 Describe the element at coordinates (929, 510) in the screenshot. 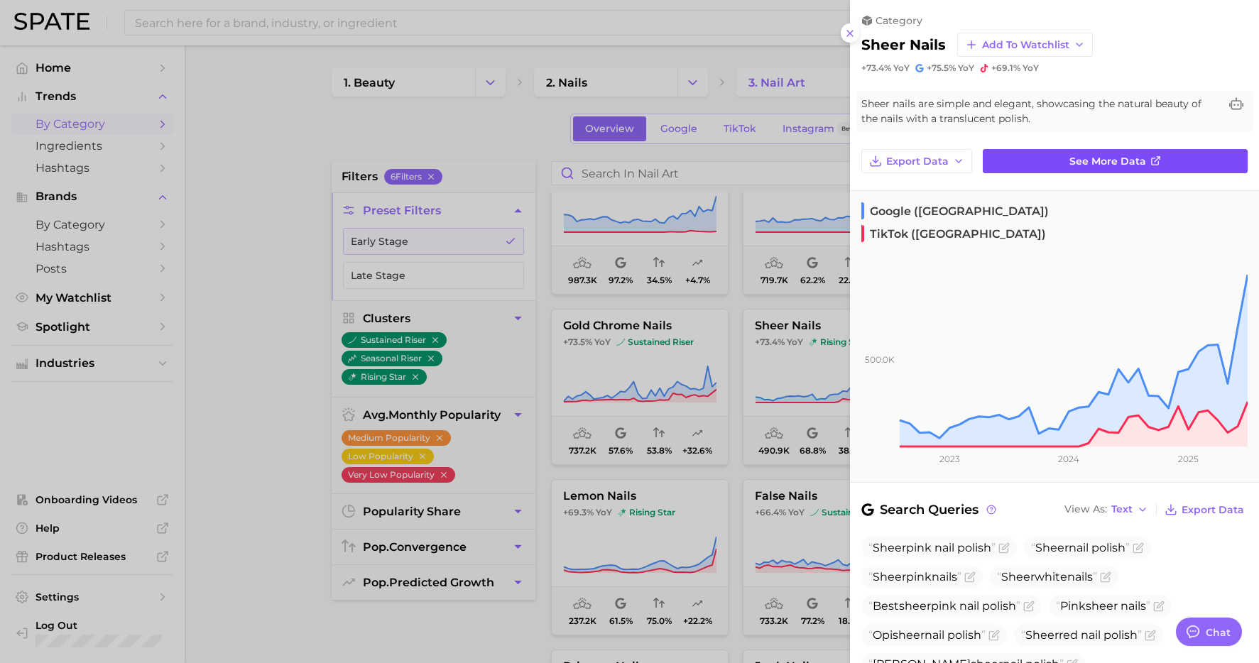

I see `span: Search Queries` at that location.